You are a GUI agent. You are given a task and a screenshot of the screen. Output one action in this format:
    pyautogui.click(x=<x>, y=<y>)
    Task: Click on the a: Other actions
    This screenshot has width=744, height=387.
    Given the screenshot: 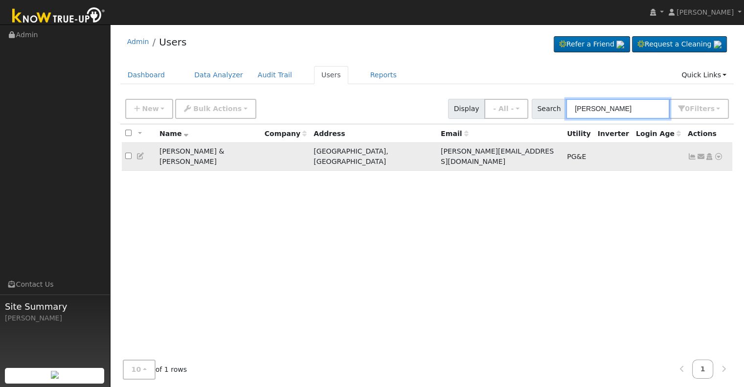 What is the action you would take?
    pyautogui.click(x=719, y=157)
    